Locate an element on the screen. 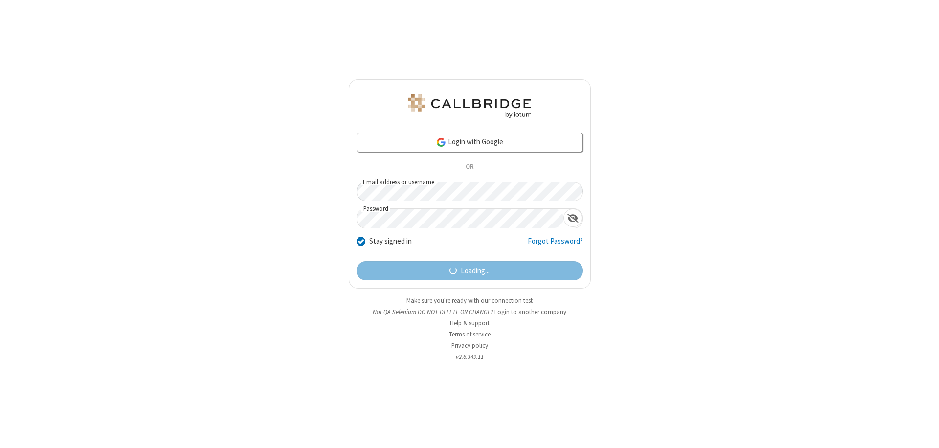  a: Make sure you're ready with our connection test is located at coordinates (469, 300).